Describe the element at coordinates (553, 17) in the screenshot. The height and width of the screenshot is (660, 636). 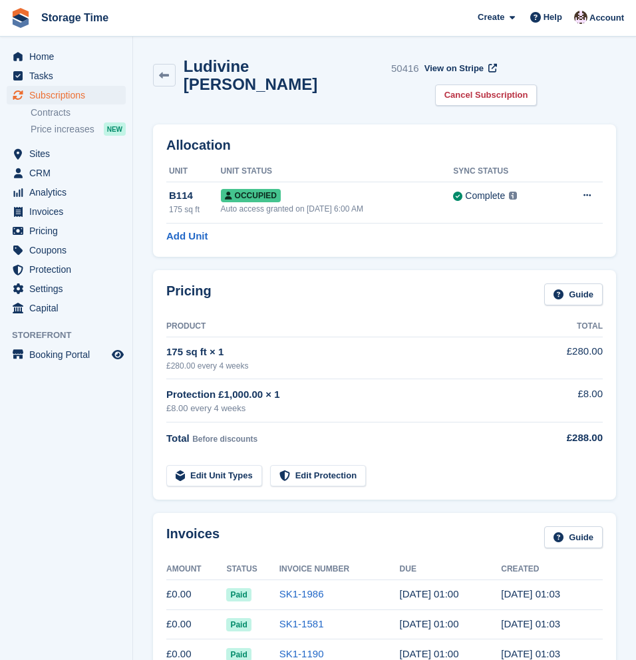
I see `span: Help` at that location.